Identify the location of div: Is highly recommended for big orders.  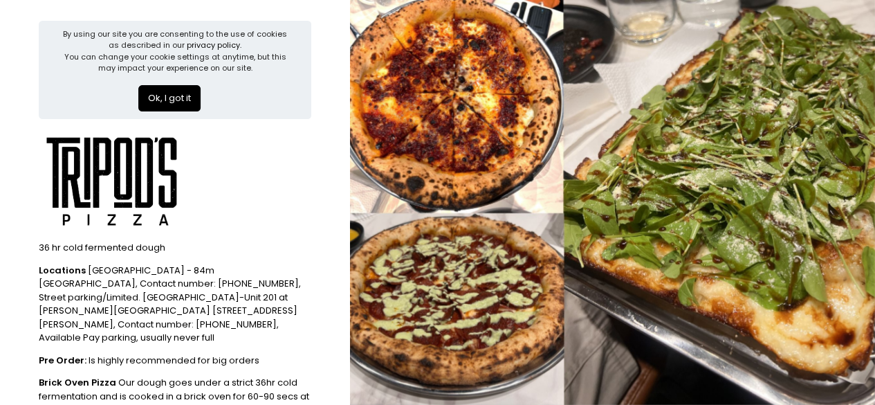
(175, 360).